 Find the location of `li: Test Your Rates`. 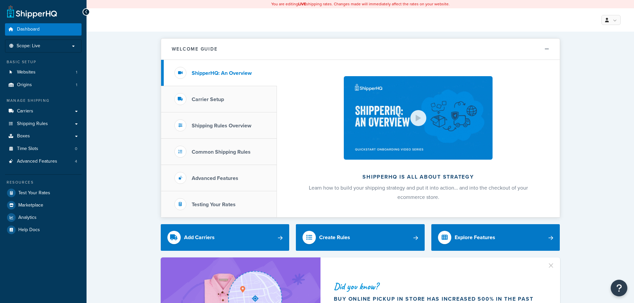

li: Test Your Rates is located at coordinates (43, 193).